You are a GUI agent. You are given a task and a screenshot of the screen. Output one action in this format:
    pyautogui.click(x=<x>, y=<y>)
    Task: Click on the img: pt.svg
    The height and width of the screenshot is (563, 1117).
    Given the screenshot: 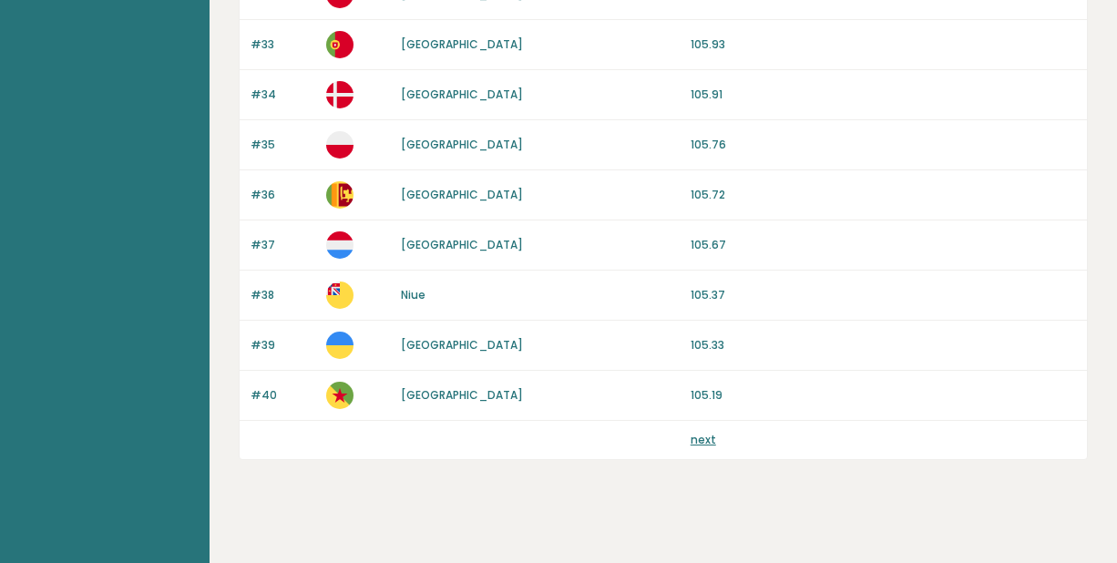 What is the action you would take?
    pyautogui.click(x=340, y=45)
    